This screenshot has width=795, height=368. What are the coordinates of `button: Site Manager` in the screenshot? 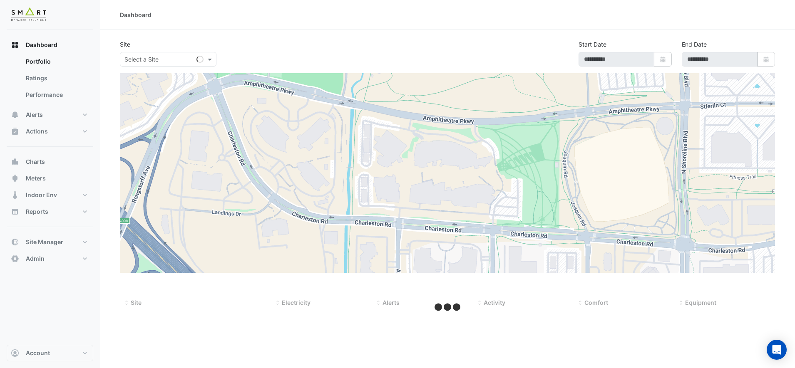 It's located at (50, 242).